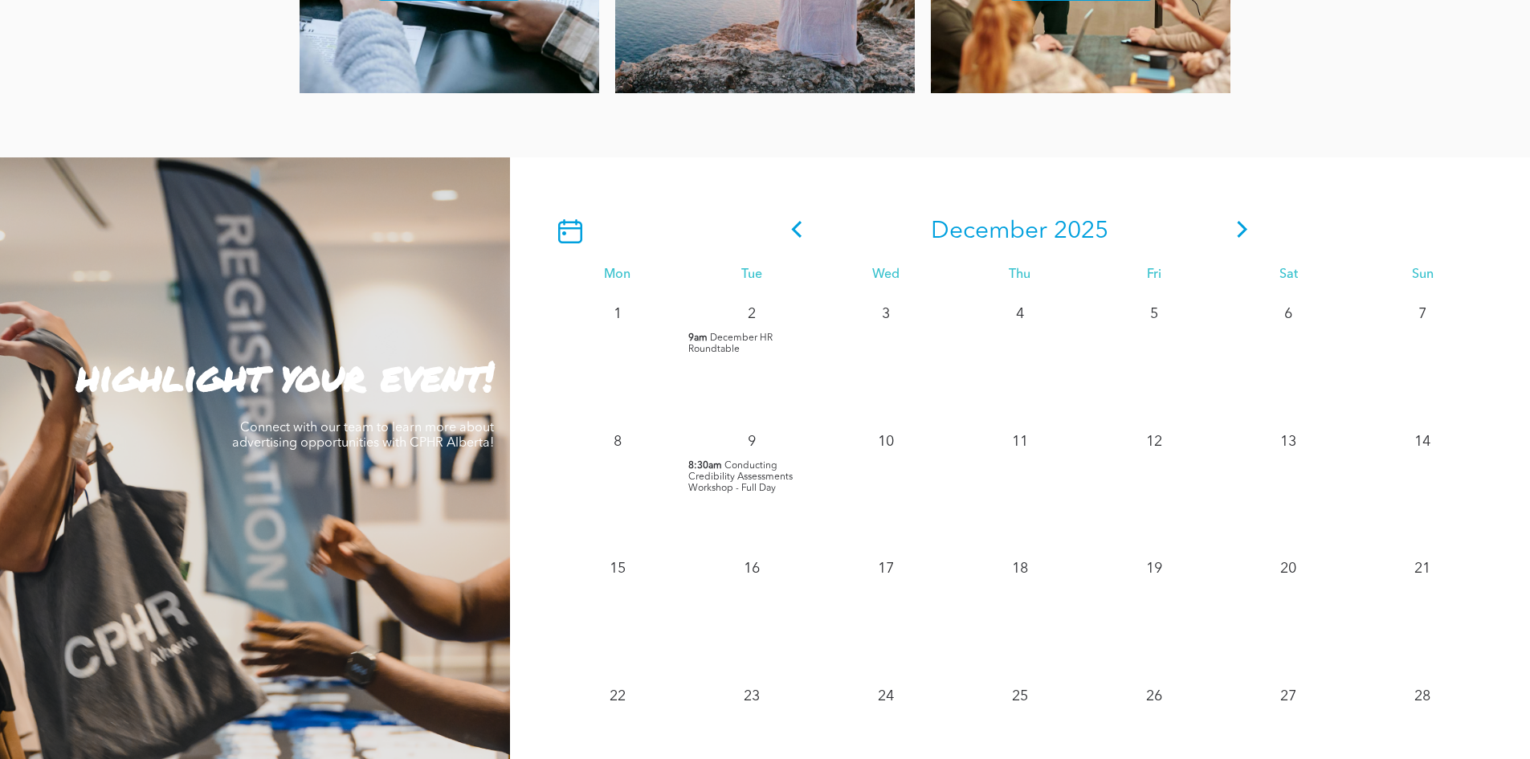 Image resolution: width=1530 pixels, height=759 pixels. Describe the element at coordinates (1289, 275) in the screenshot. I see `div: Sat` at that location.